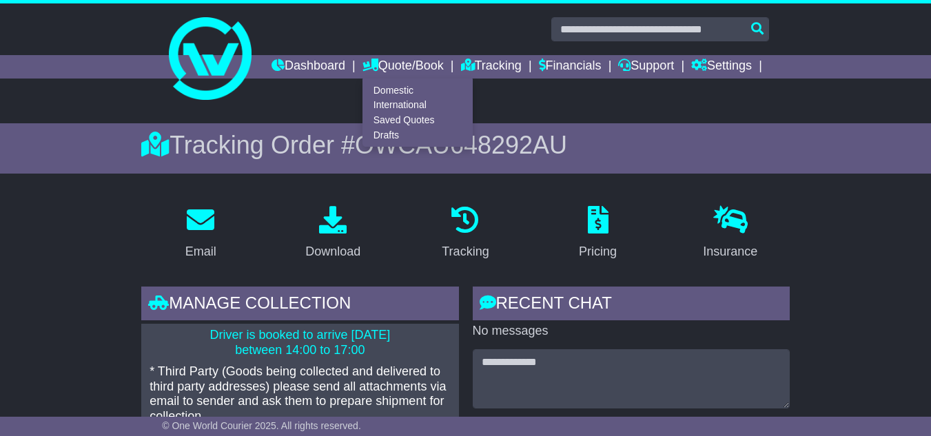 The image size is (931, 436). I want to click on a: Support, so click(646, 67).